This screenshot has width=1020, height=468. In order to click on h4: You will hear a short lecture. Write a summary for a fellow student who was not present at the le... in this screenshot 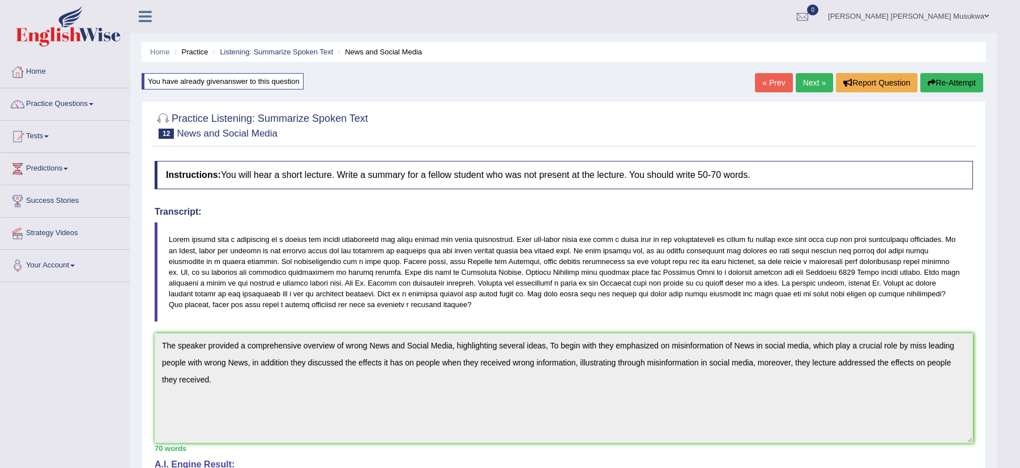, I will do `click(563, 175)`.